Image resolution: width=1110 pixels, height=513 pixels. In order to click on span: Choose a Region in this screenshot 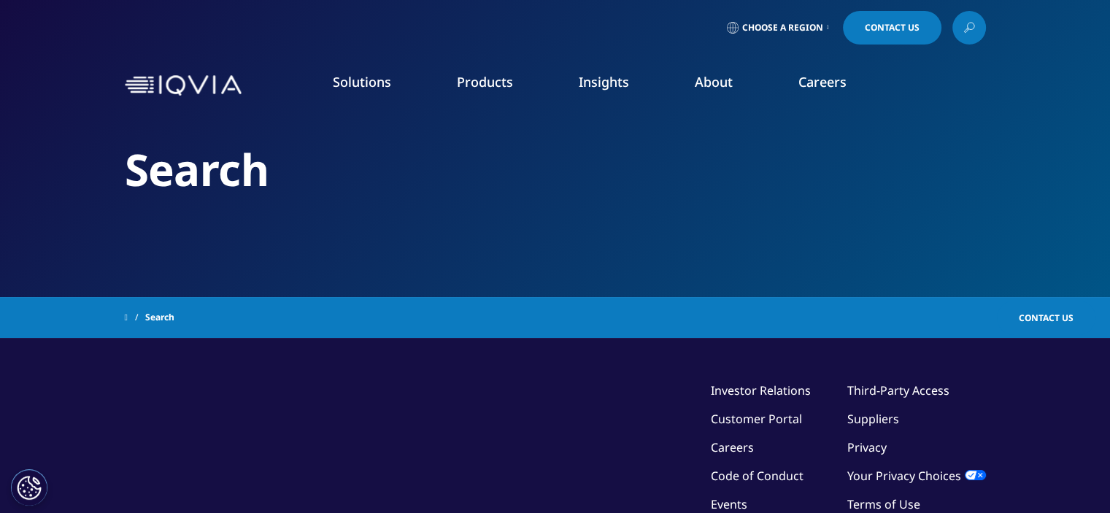, I will do `click(782, 28)`.